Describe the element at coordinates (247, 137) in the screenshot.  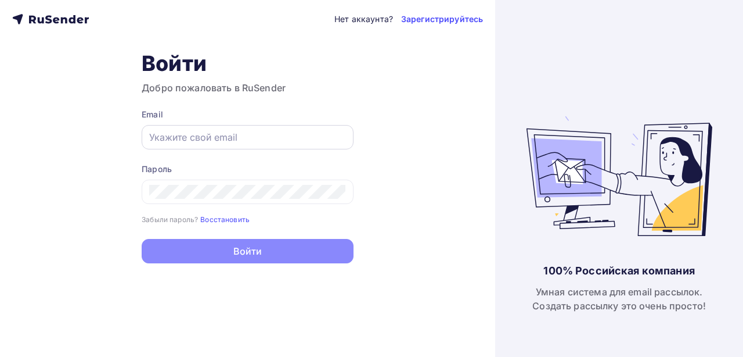
I see `input: Укажите свой email` at that location.